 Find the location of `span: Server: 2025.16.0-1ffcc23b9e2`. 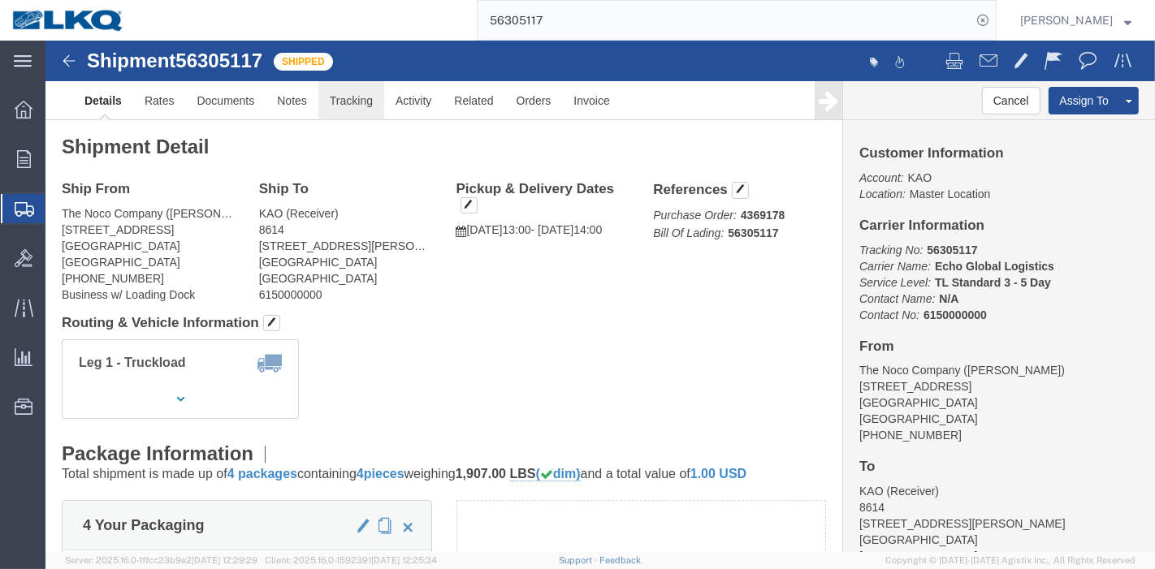

span: Server: 2025.16.0-1ffcc23b9e2 is located at coordinates (161, 560).